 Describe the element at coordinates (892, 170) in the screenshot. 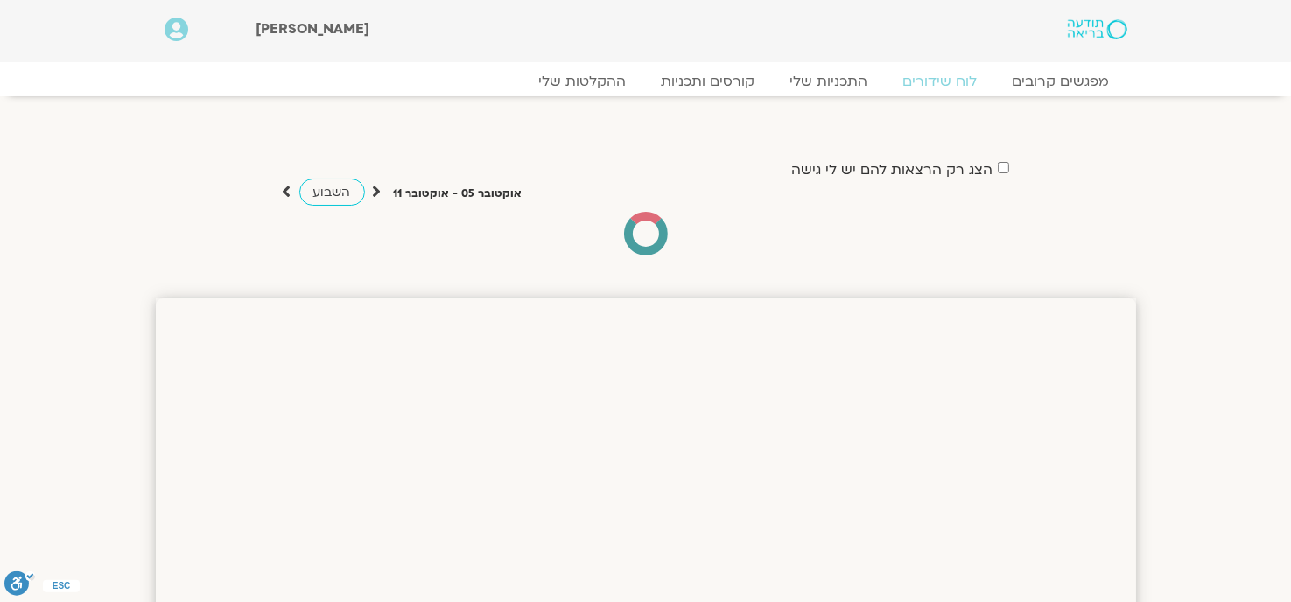

I see `label: הצג רק הרצאות להם יש לי גישה` at that location.